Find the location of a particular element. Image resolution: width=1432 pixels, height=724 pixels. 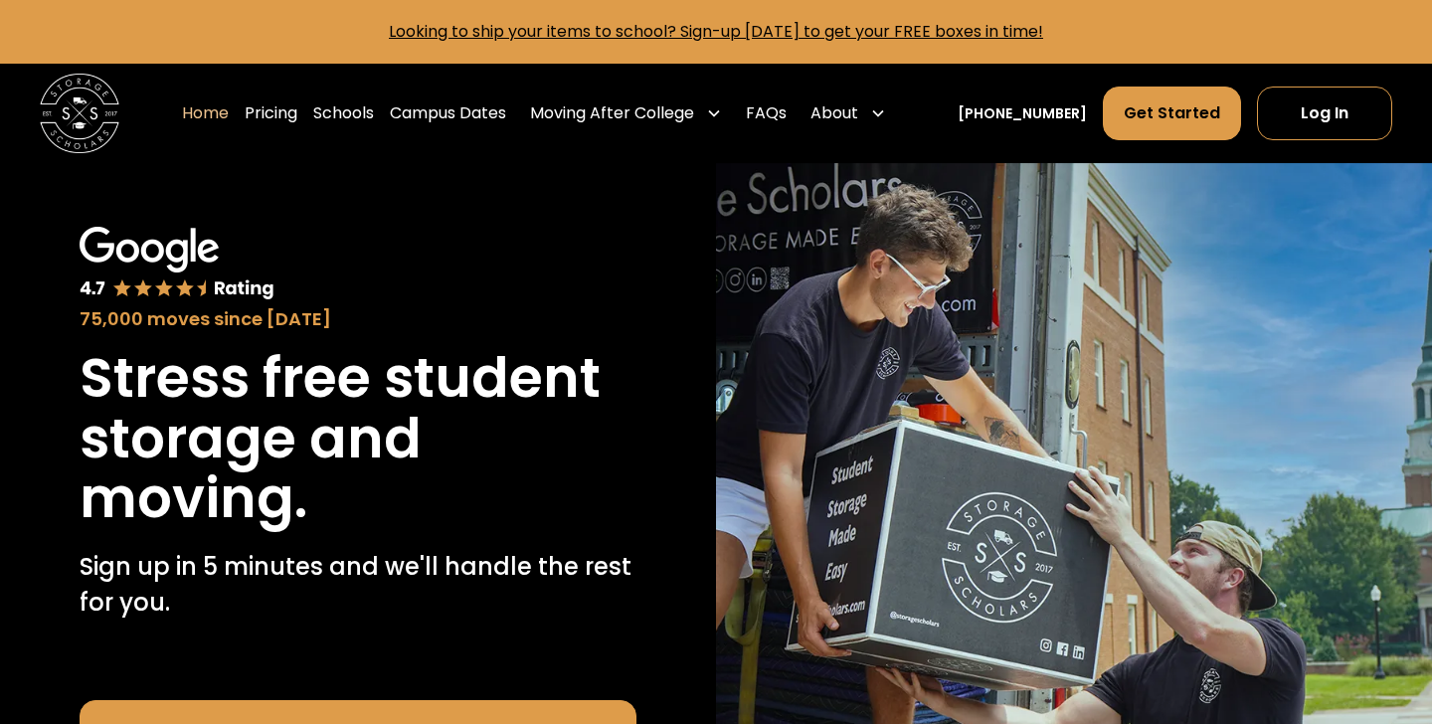

a: Get Started is located at coordinates (1171, 113).